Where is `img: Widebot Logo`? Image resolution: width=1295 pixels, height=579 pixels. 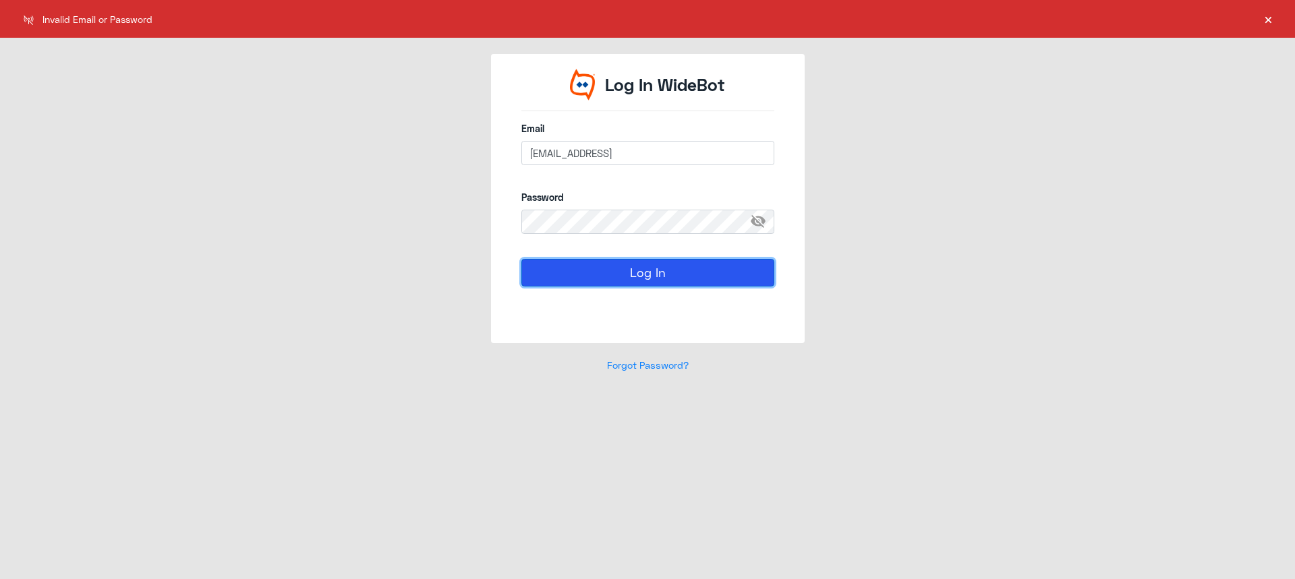
img: Widebot Logo is located at coordinates (583, 84).